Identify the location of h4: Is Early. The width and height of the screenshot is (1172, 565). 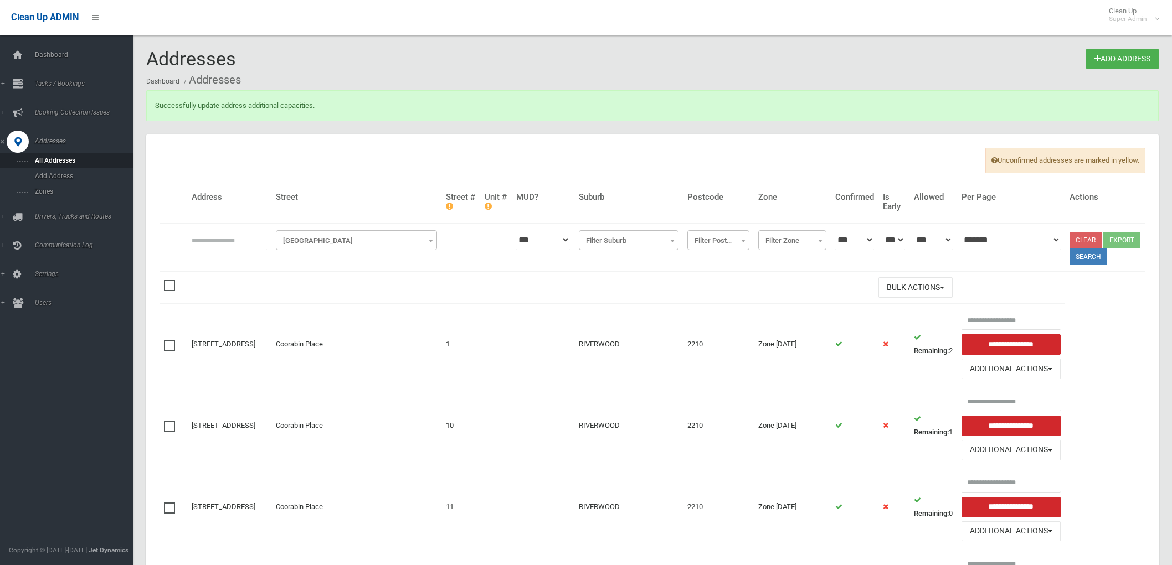
(893, 202).